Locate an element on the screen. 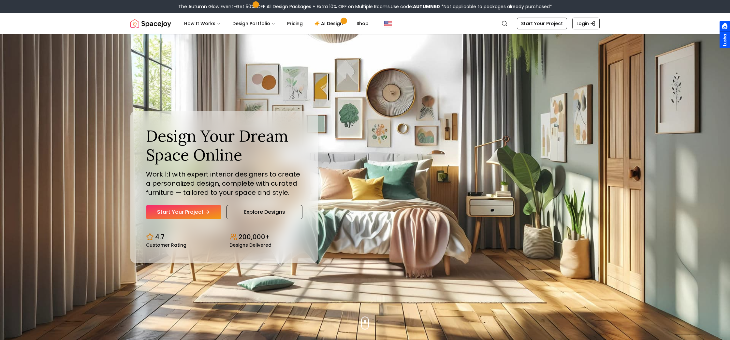 Image resolution: width=730 pixels, height=340 pixels. a: Shop is located at coordinates (362, 23).